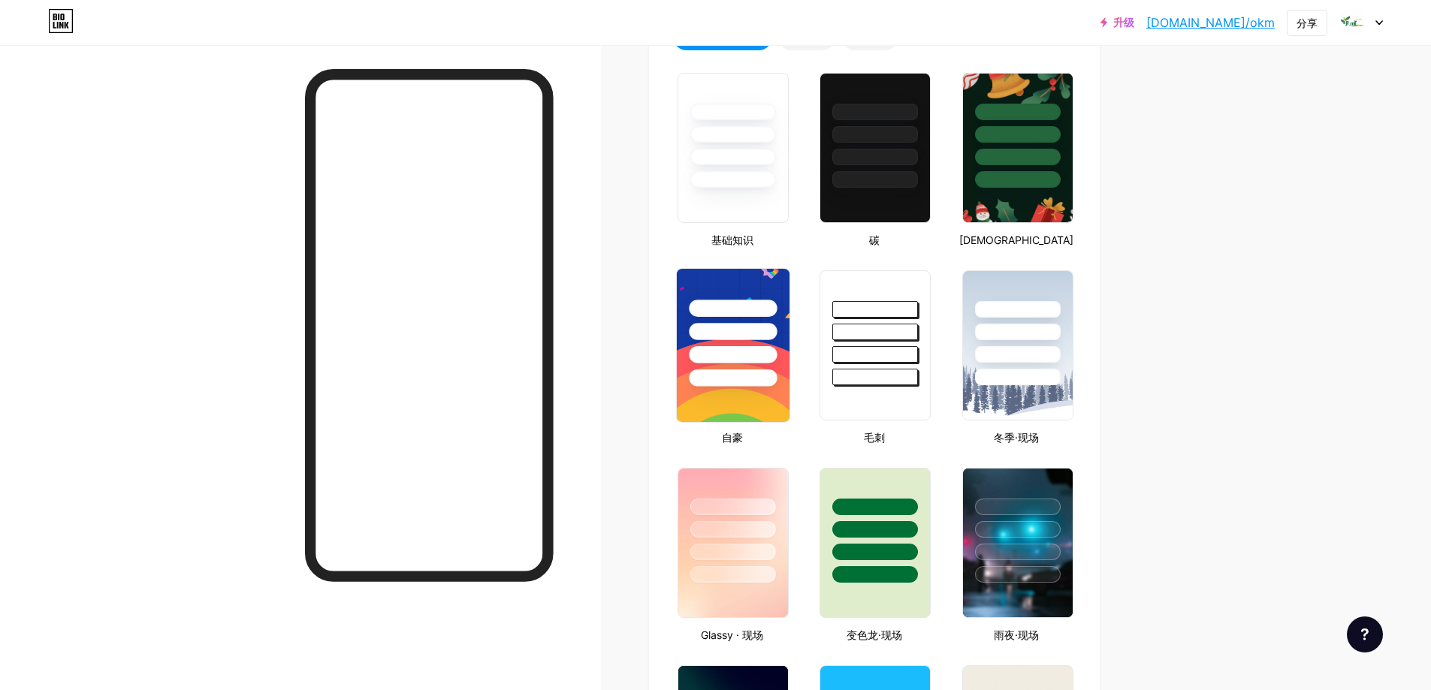  Describe the element at coordinates (1016, 437) in the screenshot. I see `font: 冬季·现场` at that location.